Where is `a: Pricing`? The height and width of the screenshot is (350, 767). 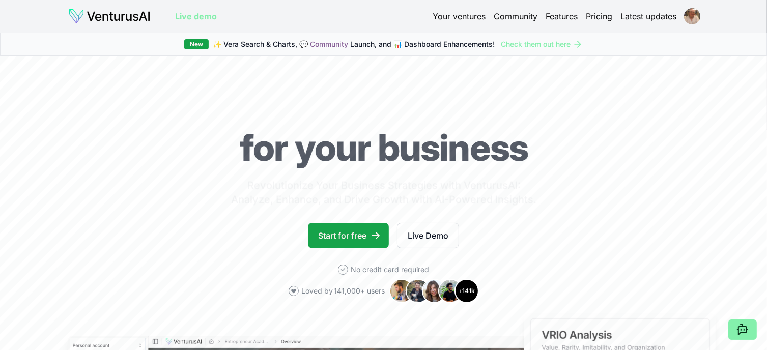
a: Pricing is located at coordinates (599, 16).